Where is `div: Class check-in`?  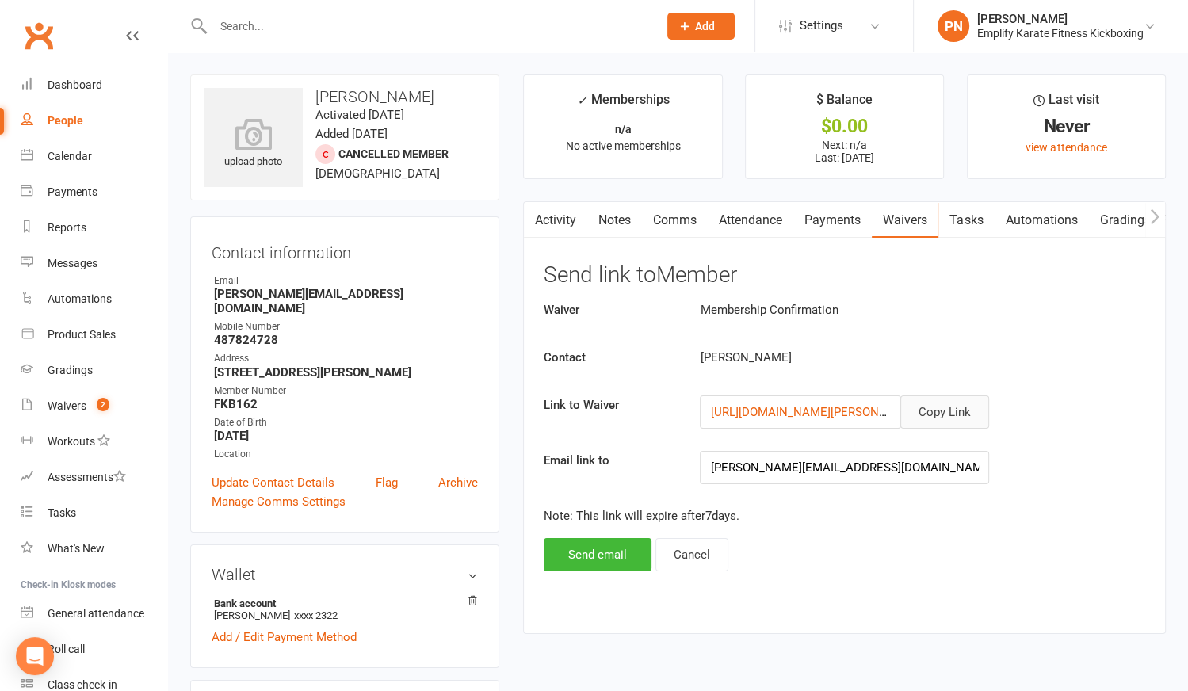
div: Class check-in is located at coordinates (82, 685).